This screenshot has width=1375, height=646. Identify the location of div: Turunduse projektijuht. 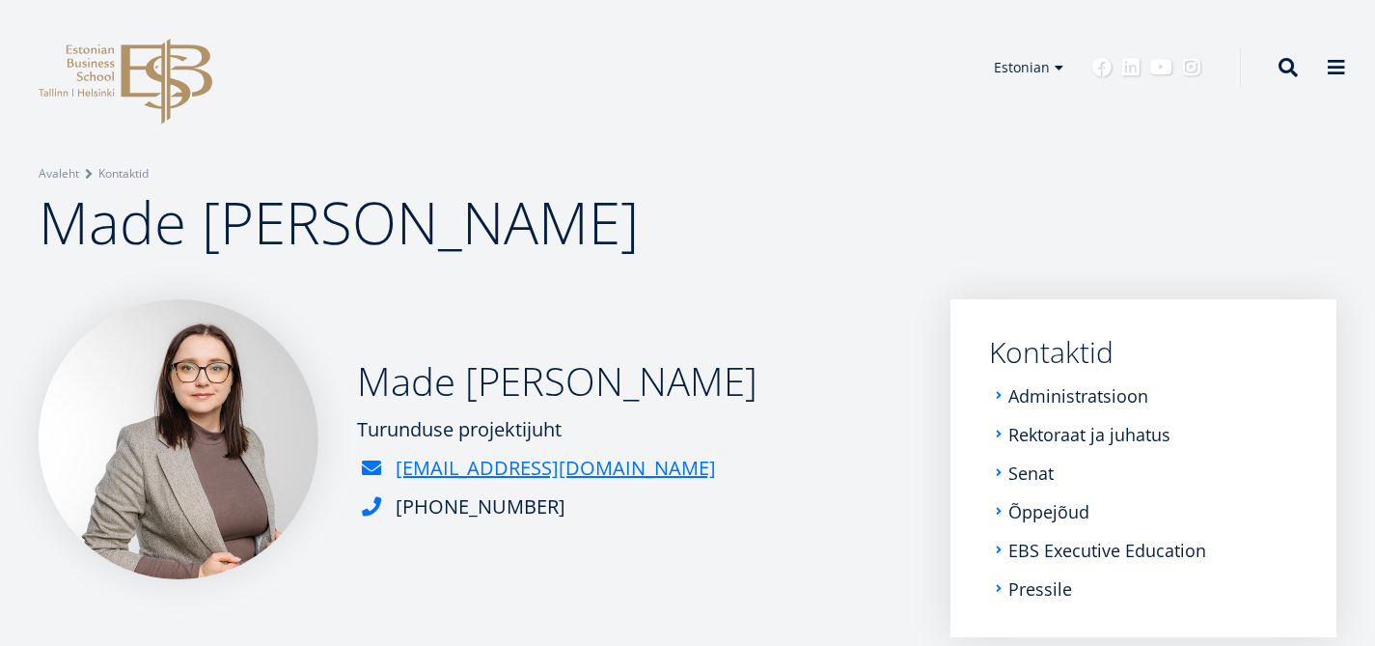
(557, 429).